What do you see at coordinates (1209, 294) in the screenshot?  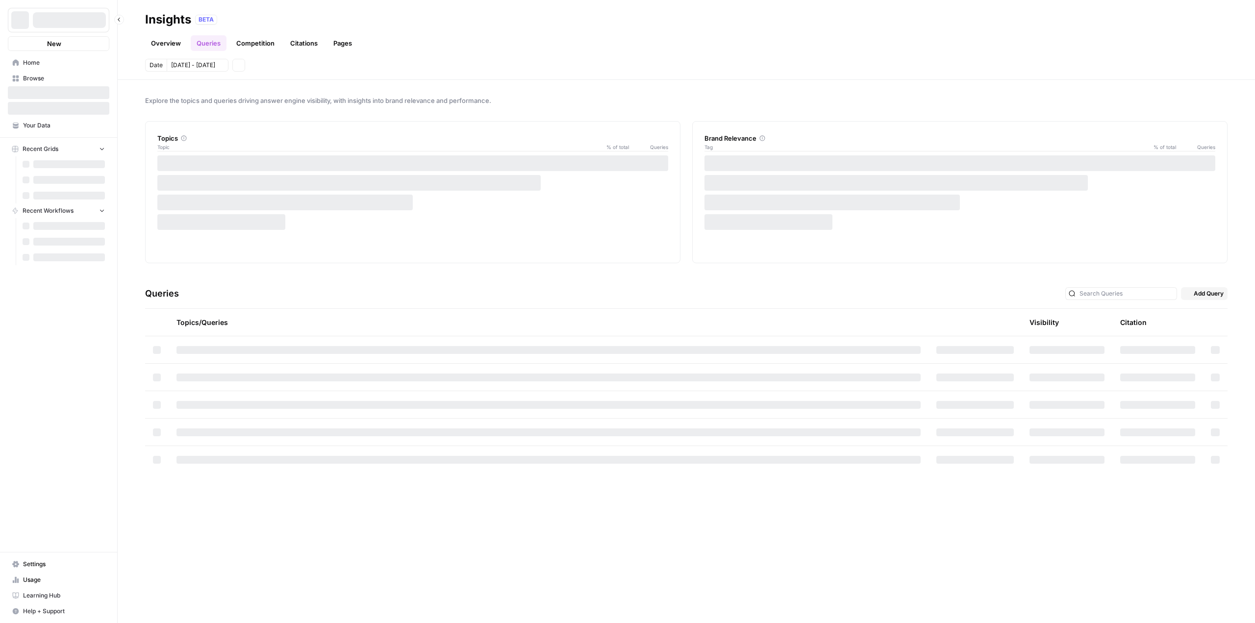 I see `span: Add Query` at bounding box center [1209, 294].